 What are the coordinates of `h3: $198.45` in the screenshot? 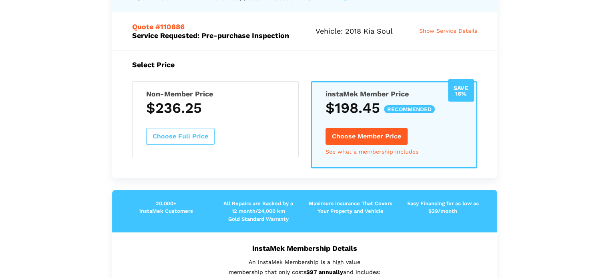 It's located at (394, 108).